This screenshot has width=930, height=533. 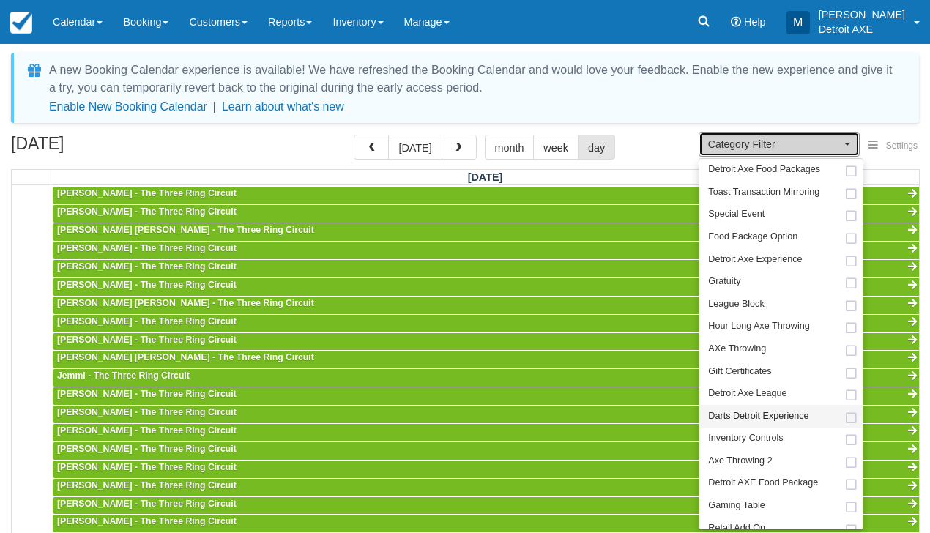 What do you see at coordinates (893, 146) in the screenshot?
I see `button: Settings` at bounding box center [893, 146].